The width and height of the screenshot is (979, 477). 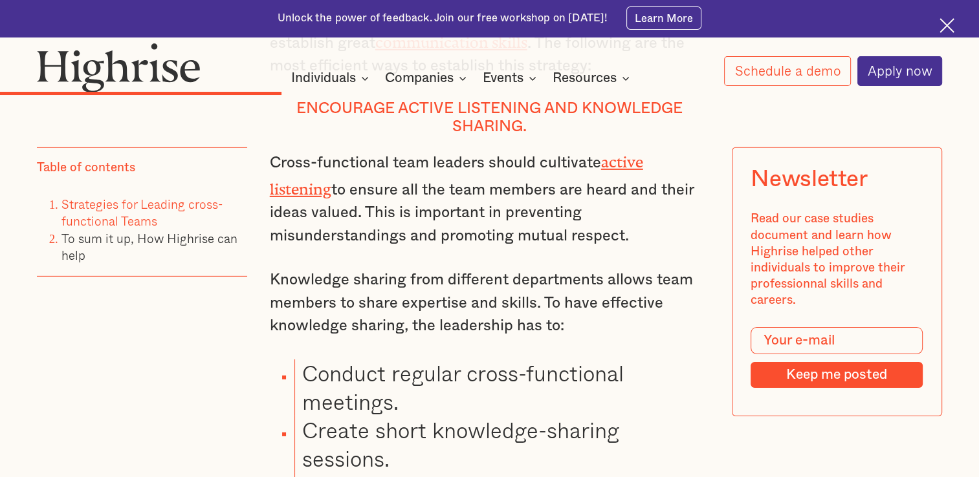 I want to click on p: Cross-functional team leaders should cultivate to ensure all the team members are heard and their..., so click(x=490, y=198).